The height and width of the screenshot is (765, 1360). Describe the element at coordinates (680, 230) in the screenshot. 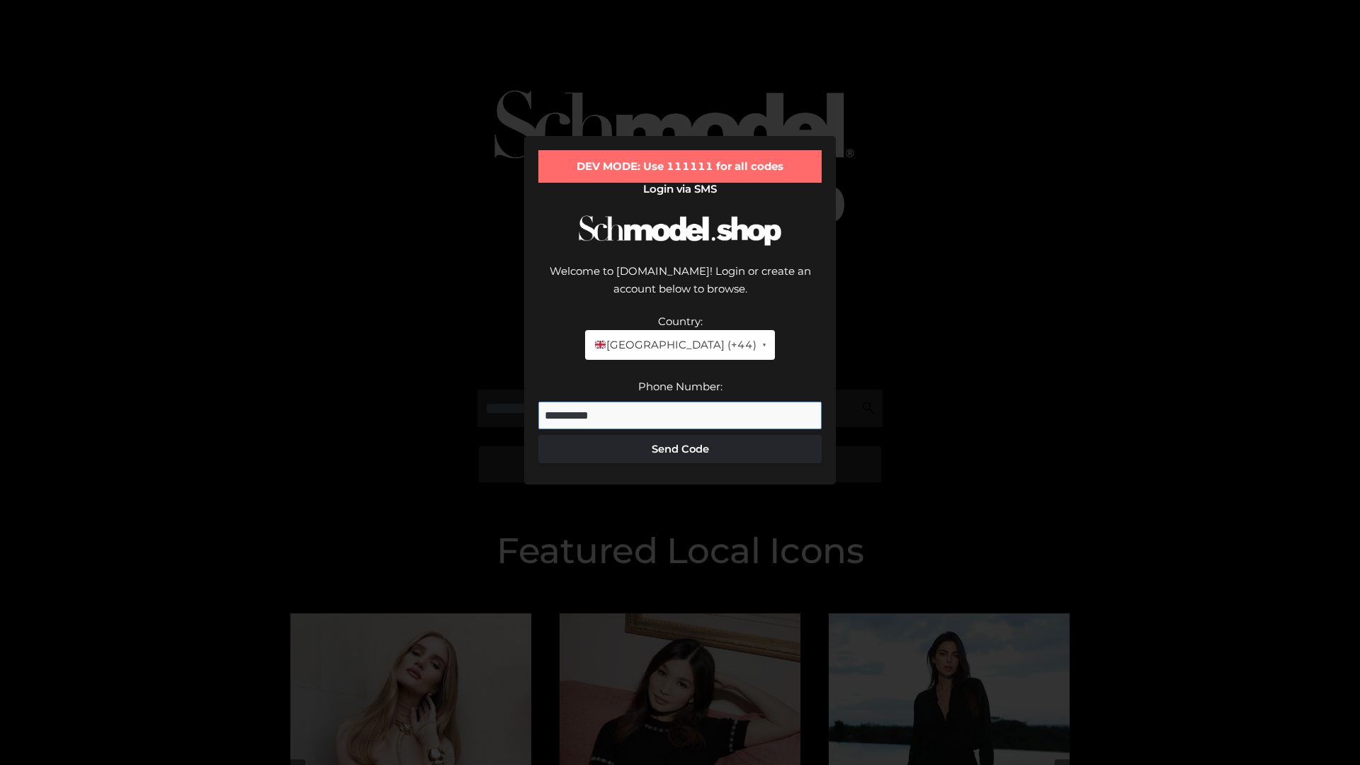

I see `img: Schmodel Logo` at that location.